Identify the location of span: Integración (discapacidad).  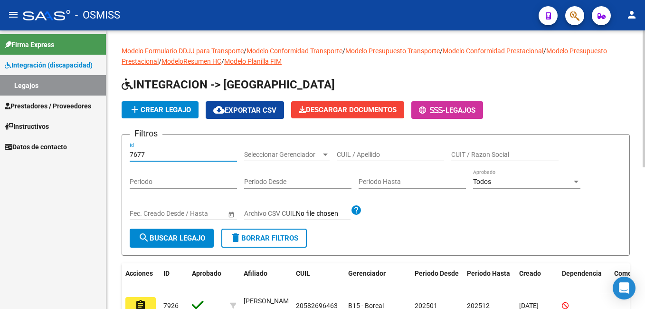
(48, 65).